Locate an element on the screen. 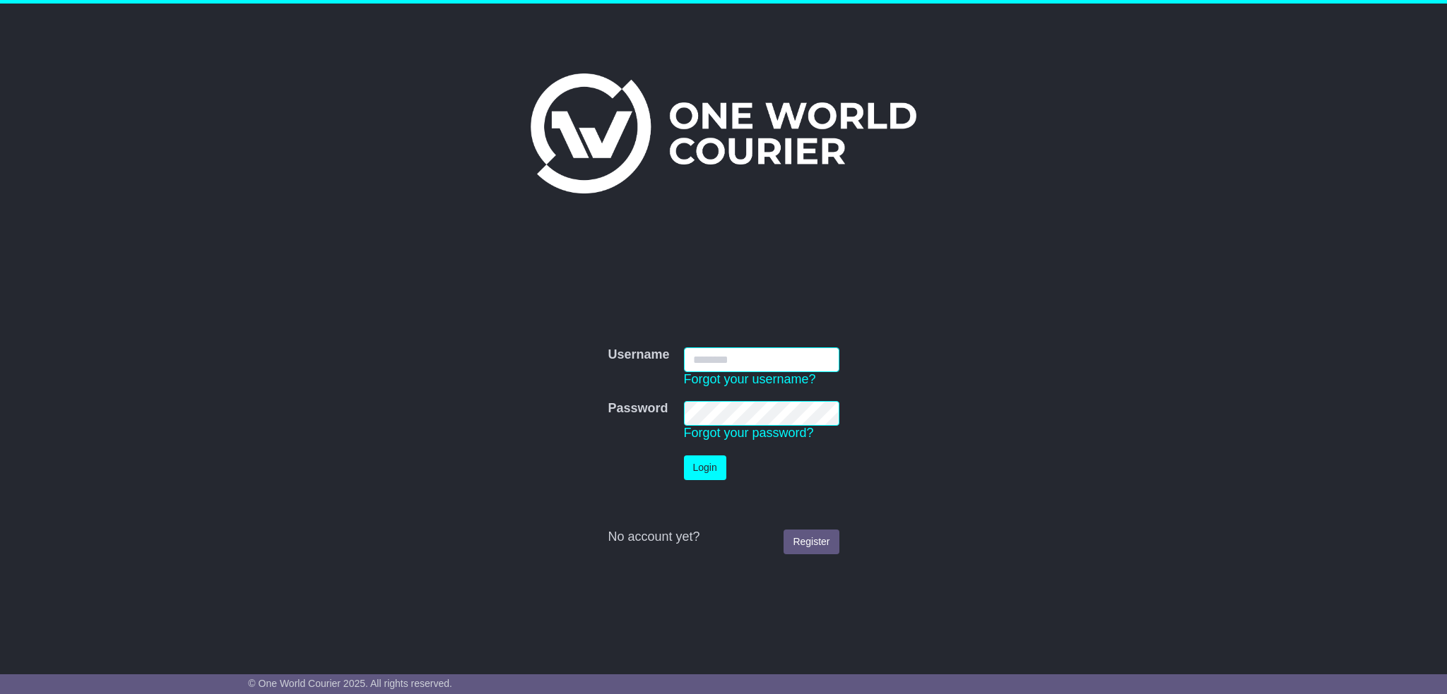 The image size is (1447, 694). a: Forgot your username? is located at coordinates (750, 379).